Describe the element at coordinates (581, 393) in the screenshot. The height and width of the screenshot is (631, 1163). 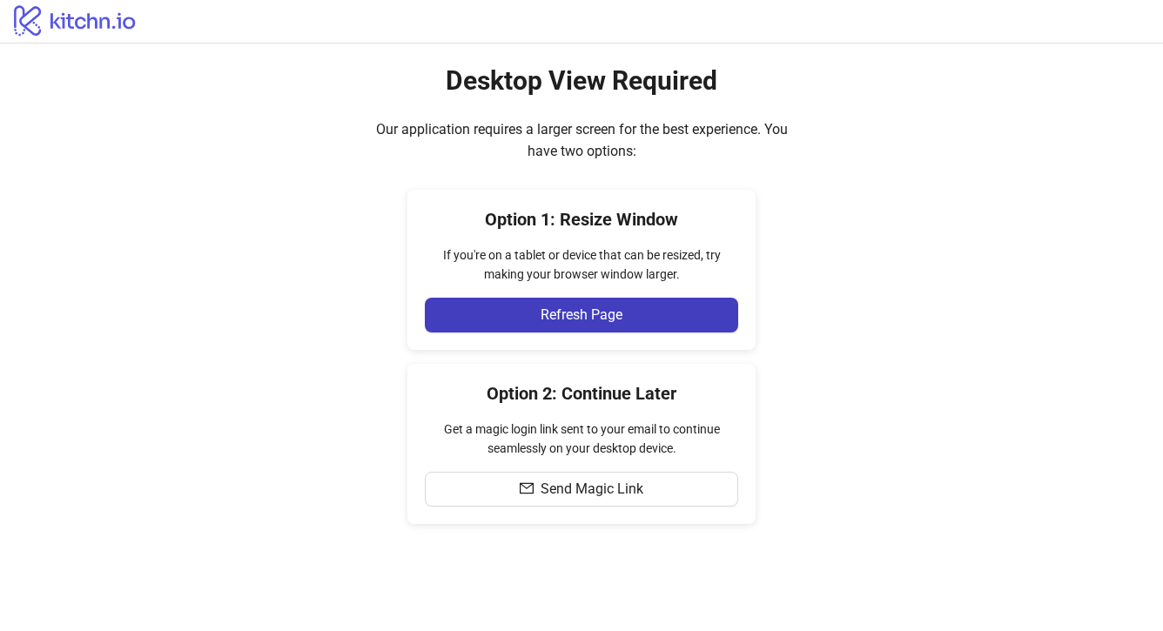
I see `h4: Option 2: Continue Later` at that location.